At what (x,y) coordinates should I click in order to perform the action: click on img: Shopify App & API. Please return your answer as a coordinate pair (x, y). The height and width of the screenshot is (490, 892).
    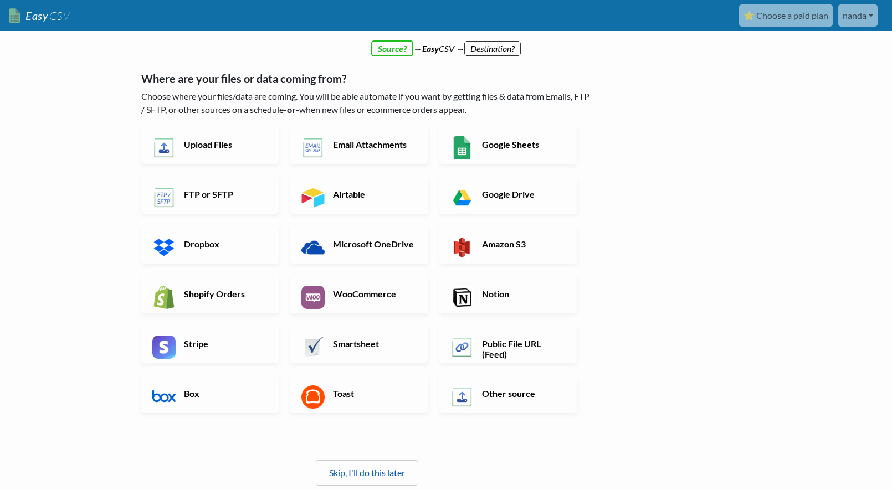
    Looking at the image, I should click on (164, 297).